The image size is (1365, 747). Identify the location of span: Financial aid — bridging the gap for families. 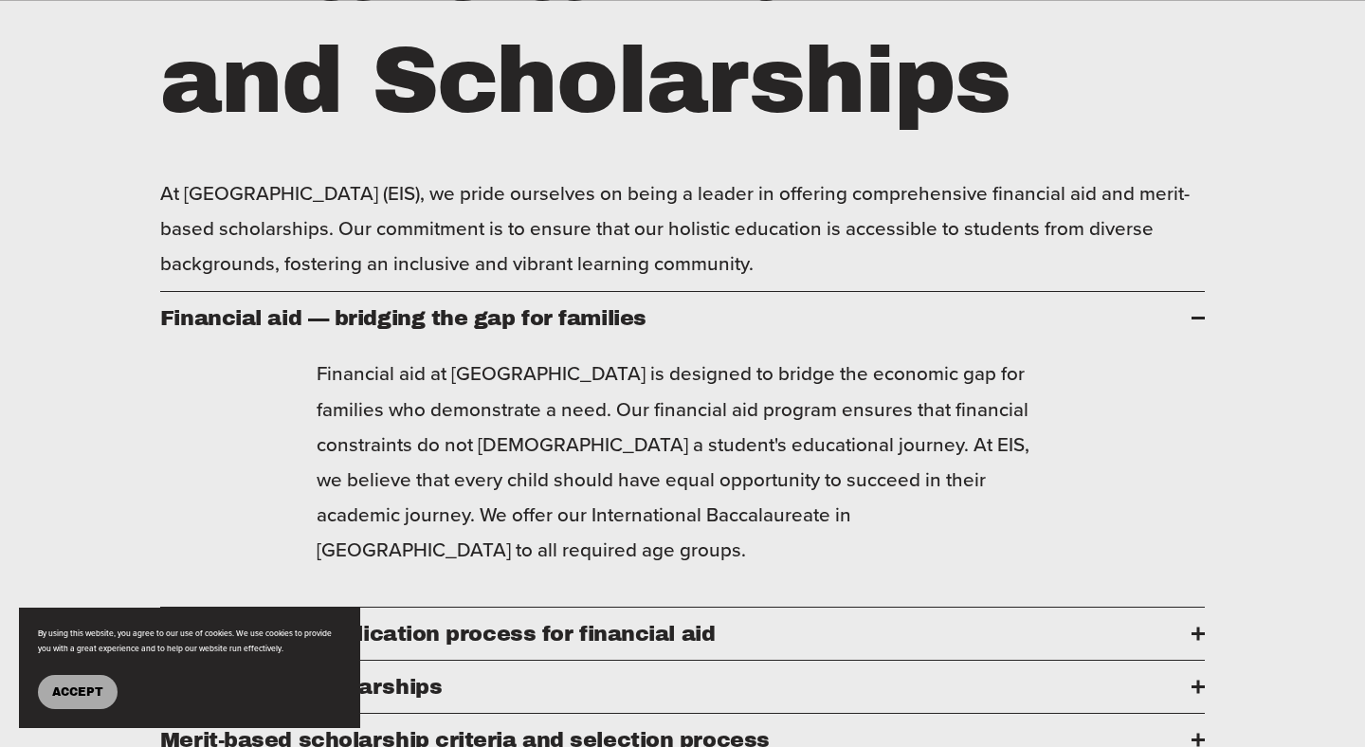
(676, 318).